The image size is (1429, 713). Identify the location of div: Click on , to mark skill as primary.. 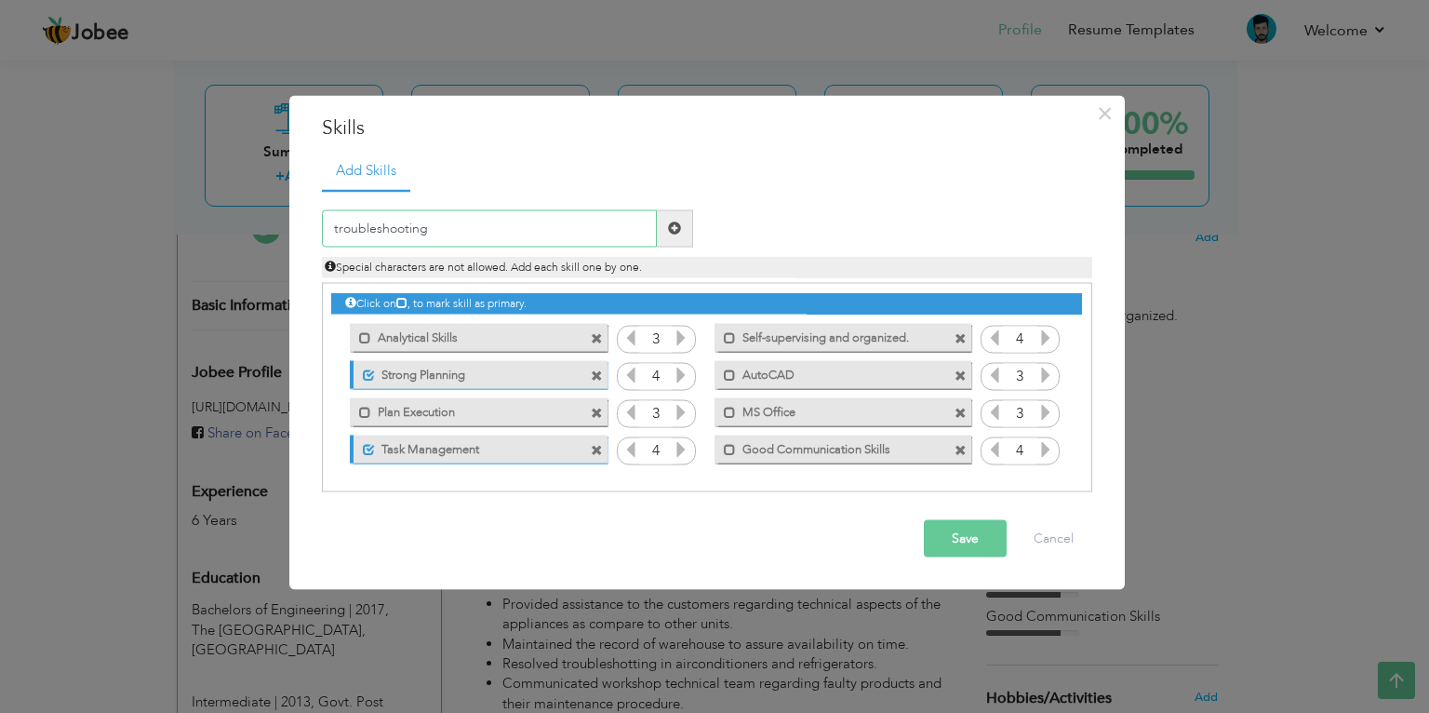
(706, 303).